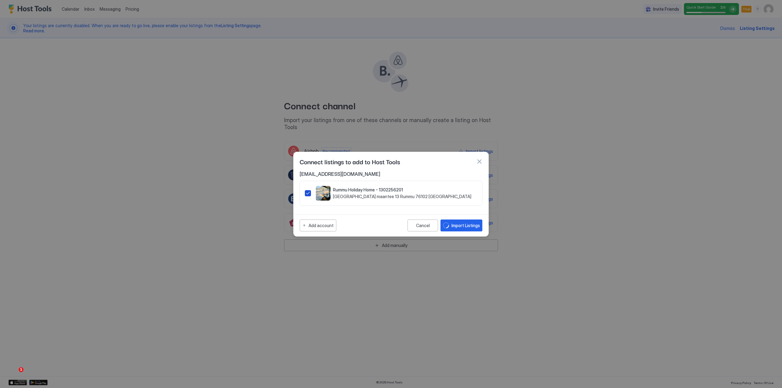  I want to click on div: Add account, so click(321, 225).